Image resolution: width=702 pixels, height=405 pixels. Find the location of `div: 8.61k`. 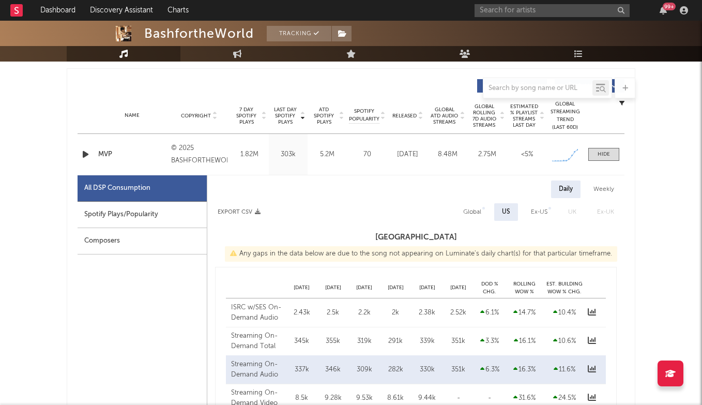

div: 8.61k is located at coordinates (395, 398).